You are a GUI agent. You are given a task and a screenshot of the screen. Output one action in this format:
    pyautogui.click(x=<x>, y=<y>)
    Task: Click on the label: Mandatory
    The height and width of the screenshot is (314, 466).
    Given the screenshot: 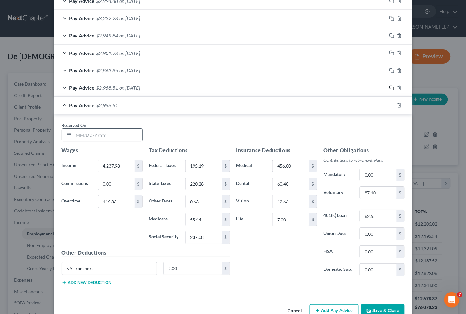 What is the action you would take?
    pyautogui.click(x=339, y=175)
    